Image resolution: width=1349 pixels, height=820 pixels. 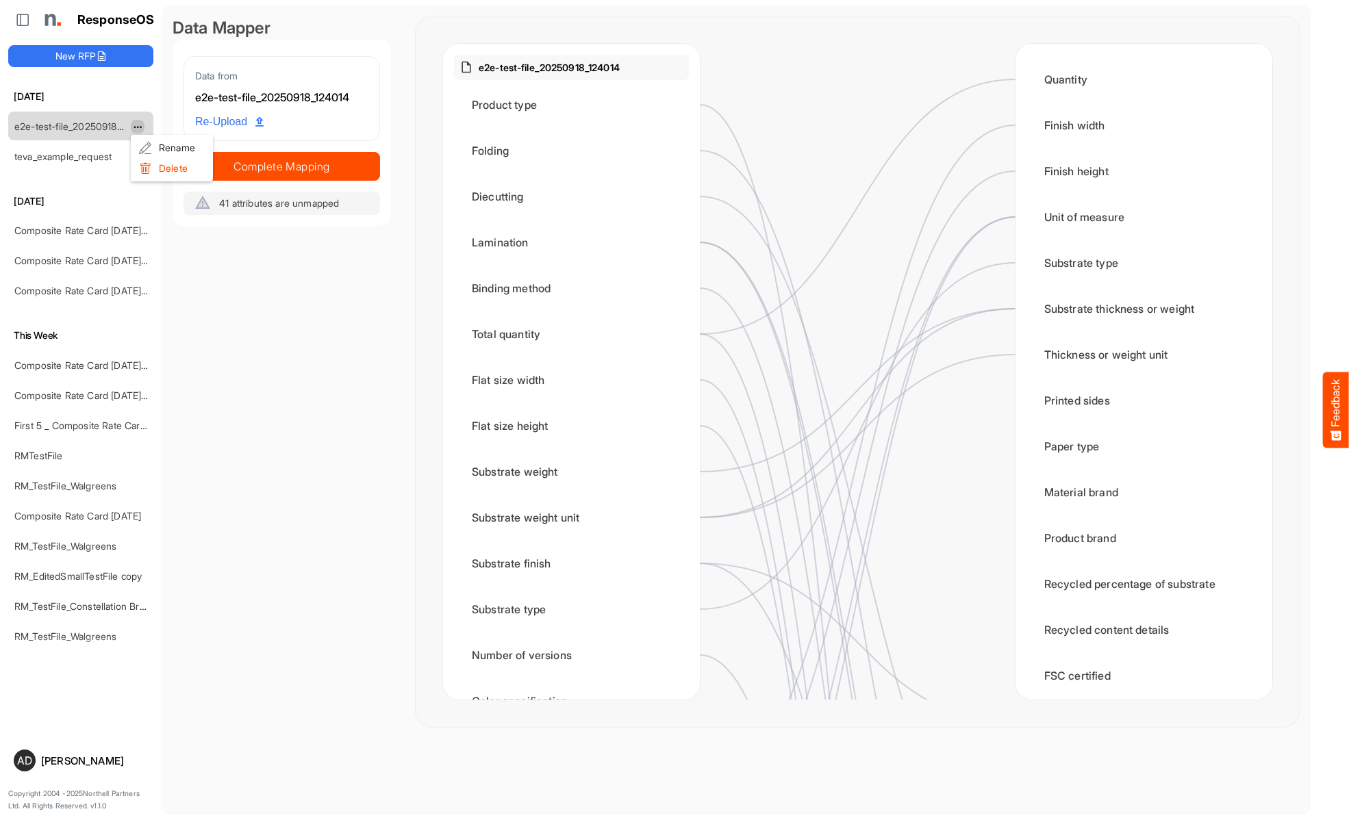 What do you see at coordinates (25, 761) in the screenshot?
I see `span: AD` at bounding box center [25, 761].